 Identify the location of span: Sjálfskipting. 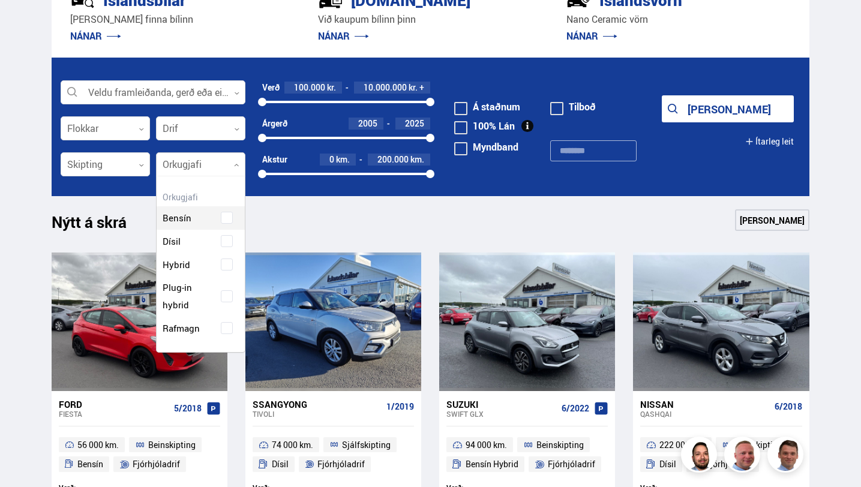
(366, 445).